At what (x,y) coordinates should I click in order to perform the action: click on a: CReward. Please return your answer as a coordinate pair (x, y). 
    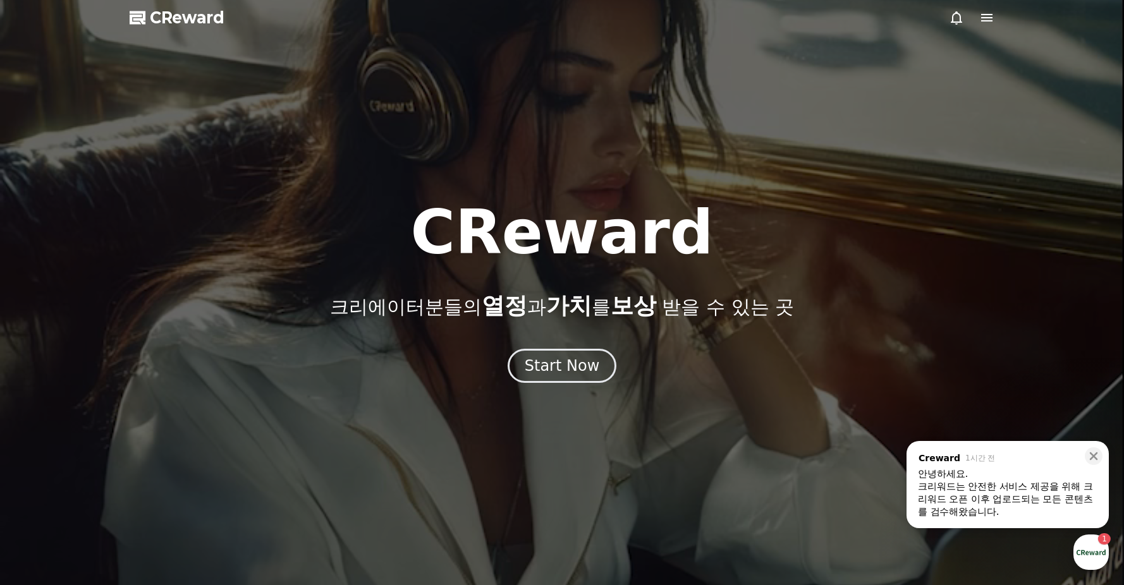
    Looking at the image, I should click on (177, 18).